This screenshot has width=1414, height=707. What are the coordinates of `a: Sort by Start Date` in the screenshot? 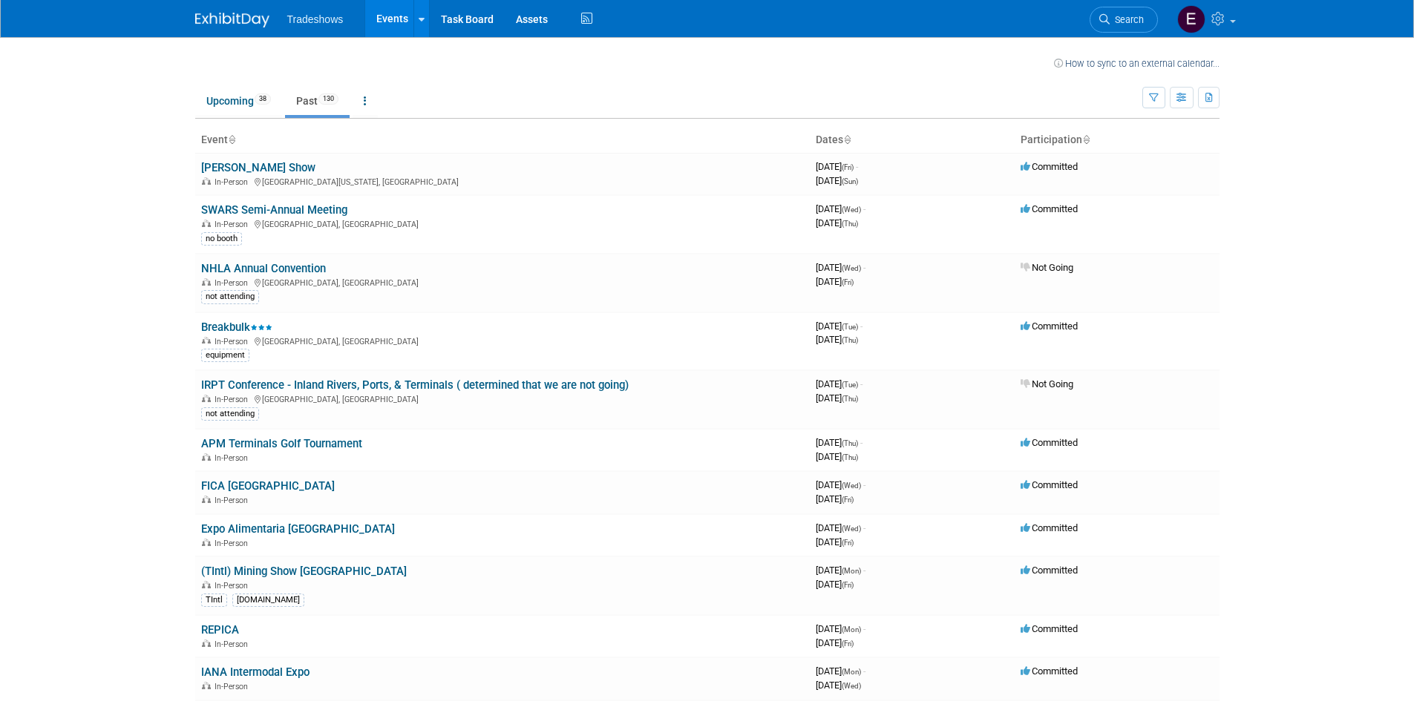 It's located at (847, 140).